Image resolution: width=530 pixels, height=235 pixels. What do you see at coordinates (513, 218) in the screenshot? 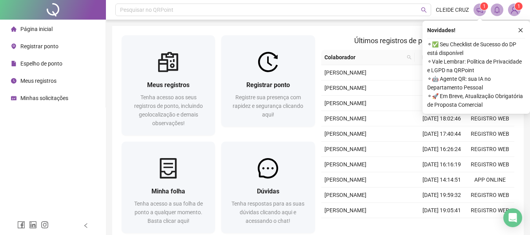
I see `div: Open Intercom Messenger` at bounding box center [513, 218].